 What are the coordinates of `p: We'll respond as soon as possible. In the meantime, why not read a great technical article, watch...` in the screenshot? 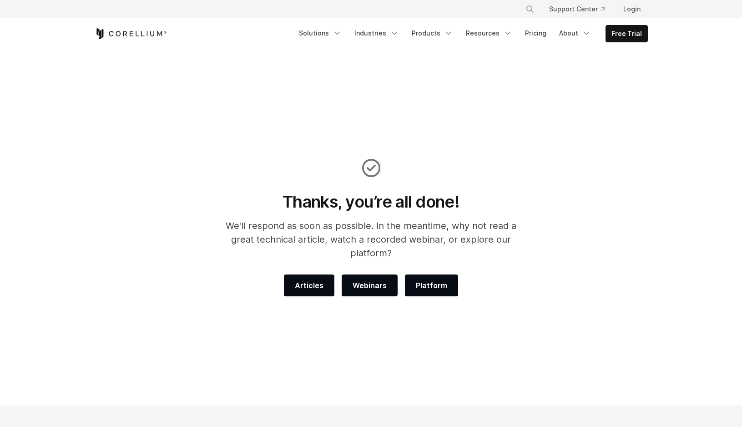 It's located at (371, 239).